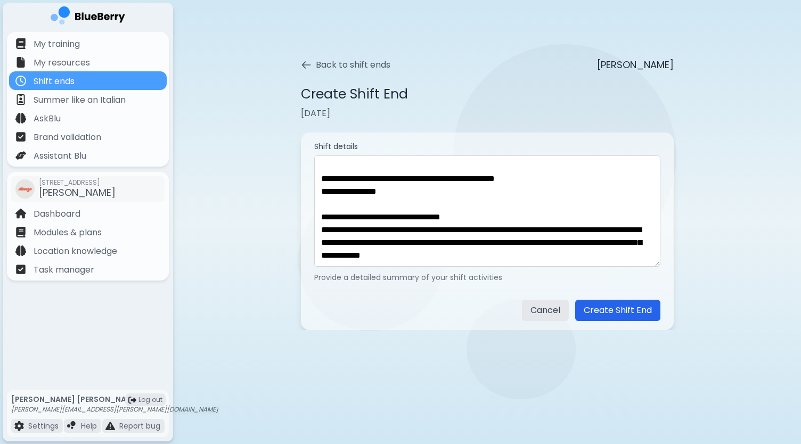 This screenshot has height=444, width=801. I want to click on p: Assistant Blu, so click(60, 156).